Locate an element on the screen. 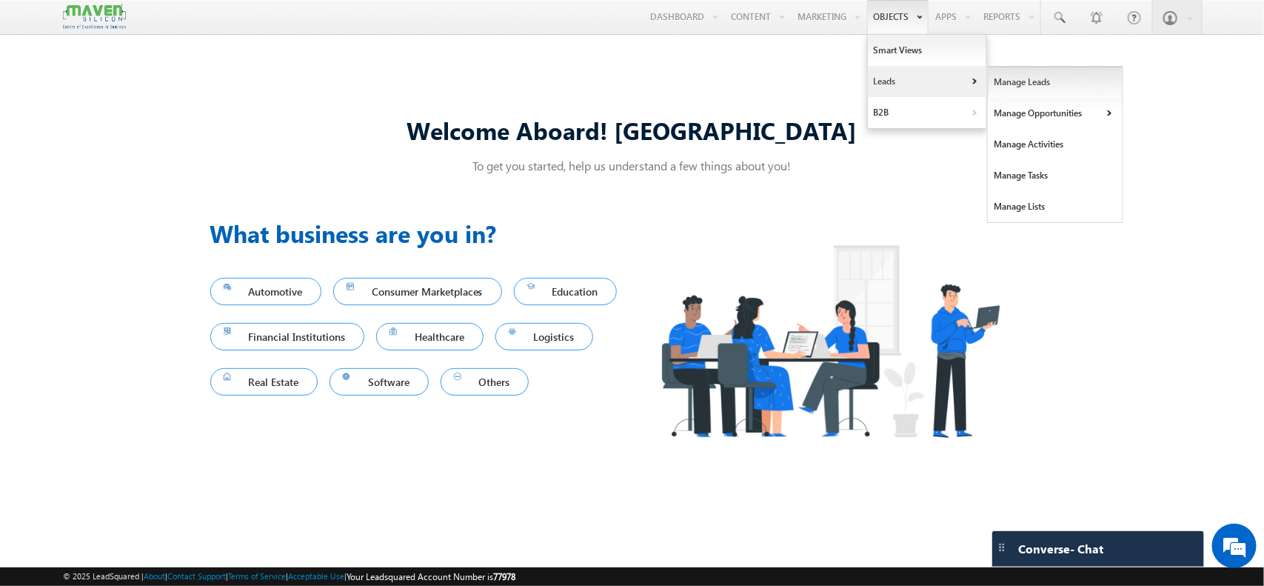  span: Automotive is located at coordinates (266, 291).